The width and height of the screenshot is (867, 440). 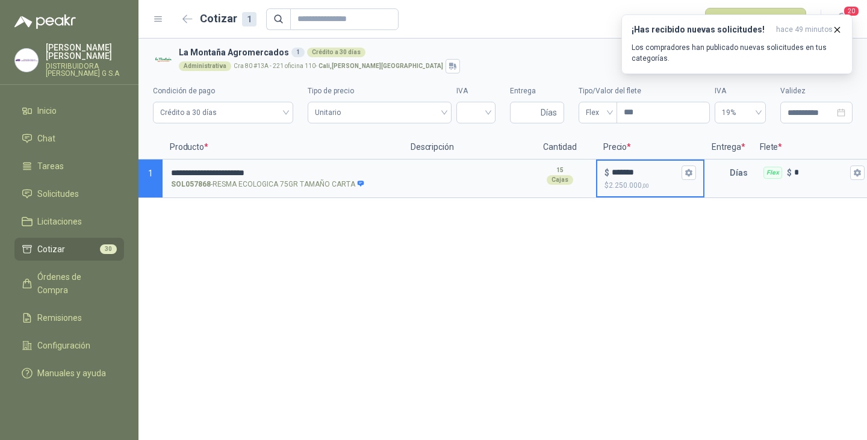 I want to click on h3: ¡Has recibido nuevas solicitudes!, so click(x=701, y=29).